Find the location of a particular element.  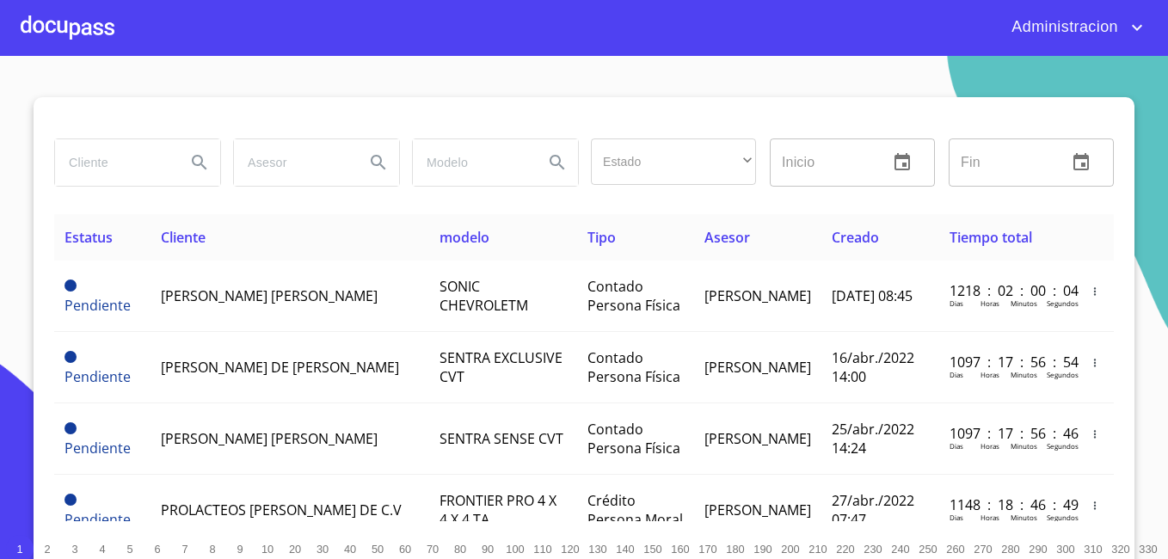

span: 20 is located at coordinates (295, 549).